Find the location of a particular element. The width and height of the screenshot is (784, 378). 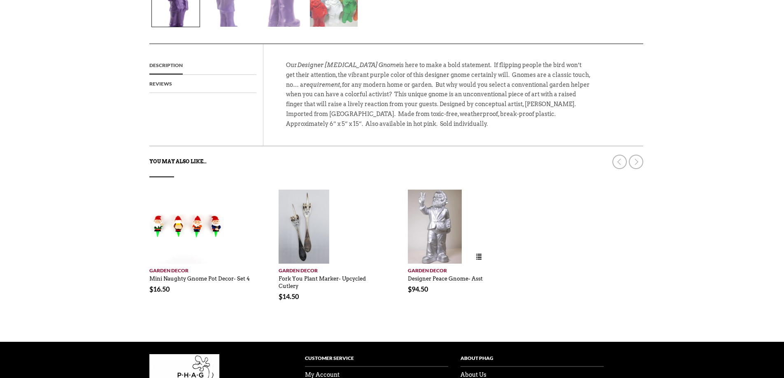

a: Select options for “Designer Peace Gnome- Asst” is located at coordinates (479, 257).